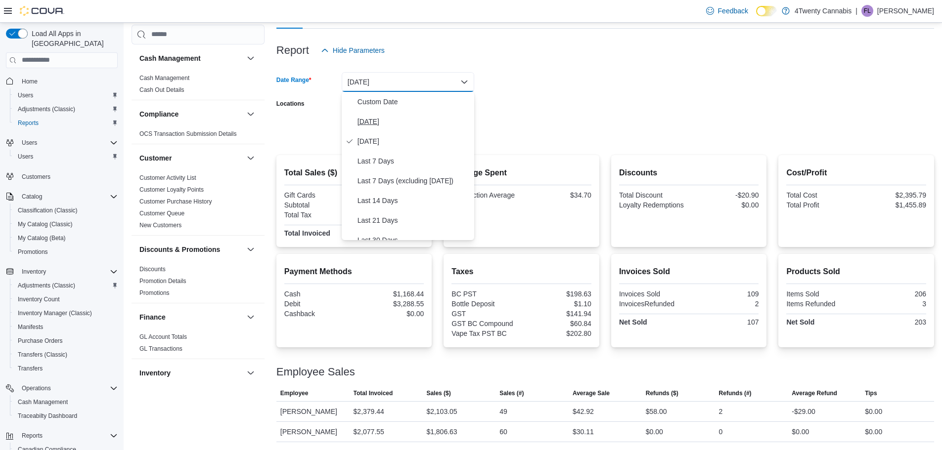  I want to click on div: GST BC Compound, so click(485, 324).